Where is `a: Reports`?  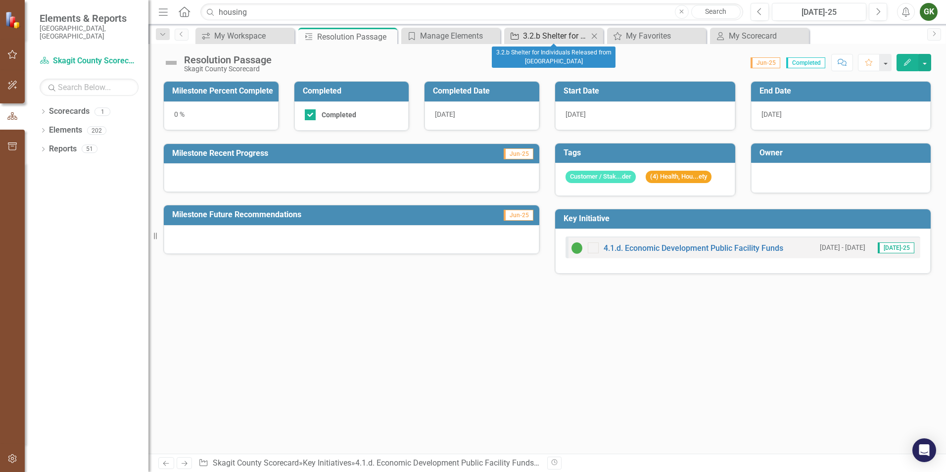 a: Reports is located at coordinates (63, 149).